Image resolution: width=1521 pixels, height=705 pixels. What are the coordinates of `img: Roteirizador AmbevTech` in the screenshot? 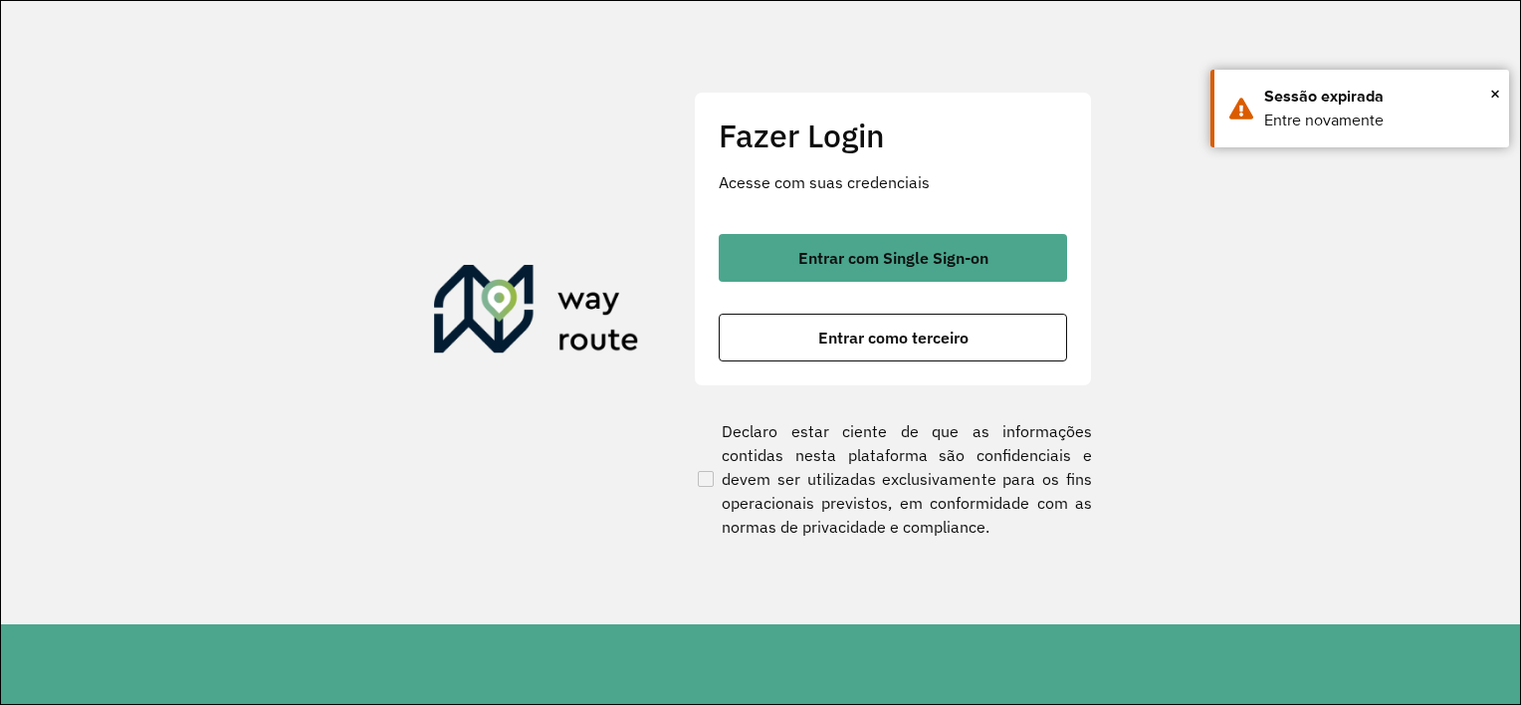 It's located at (536, 313).